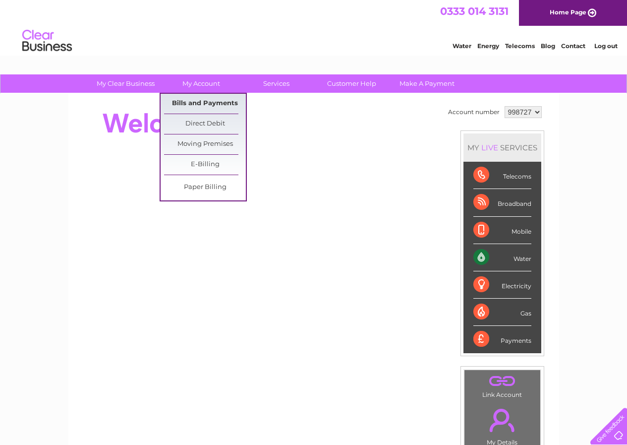 The width and height of the screenshot is (627, 445). Describe the element at coordinates (606, 46) in the screenshot. I see `a: Log out` at that location.